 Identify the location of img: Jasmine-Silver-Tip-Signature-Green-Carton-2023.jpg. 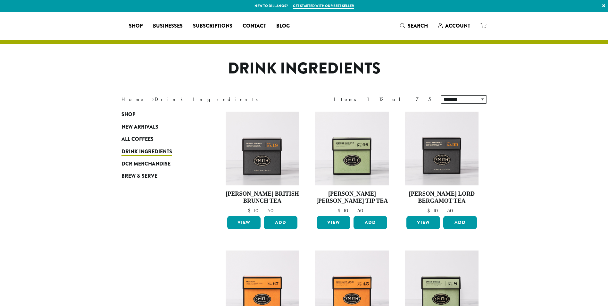
(352, 149).